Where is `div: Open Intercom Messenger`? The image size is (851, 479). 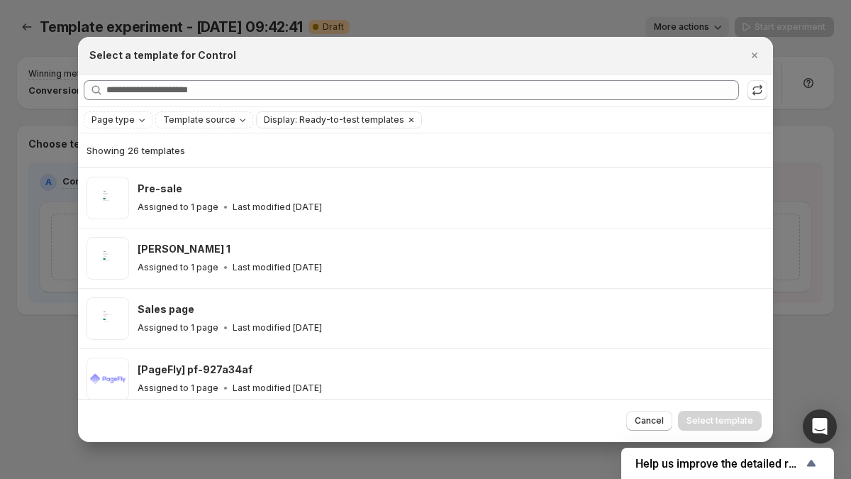
div: Open Intercom Messenger is located at coordinates (820, 426).